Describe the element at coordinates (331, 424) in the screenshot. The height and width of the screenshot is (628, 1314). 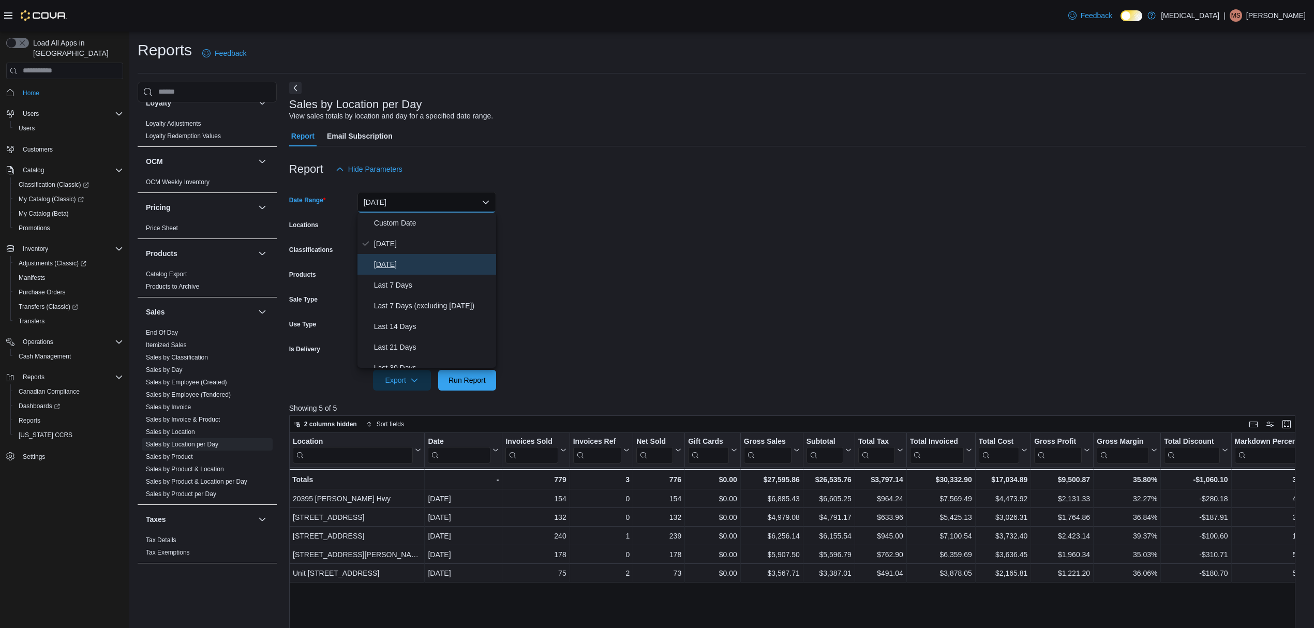
I see `span: 2 columns hidden` at that location.